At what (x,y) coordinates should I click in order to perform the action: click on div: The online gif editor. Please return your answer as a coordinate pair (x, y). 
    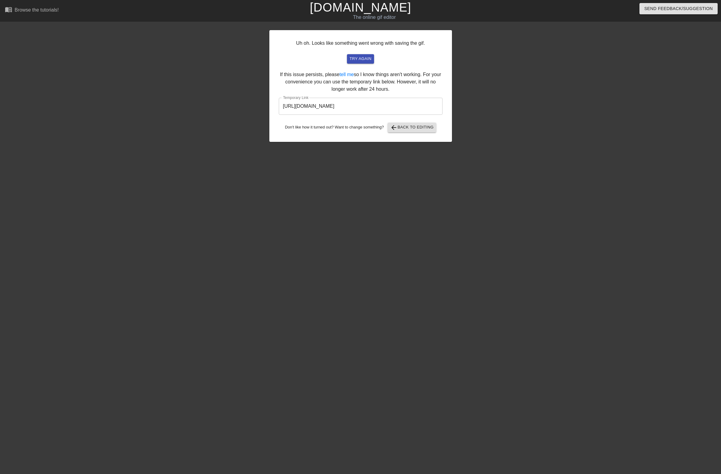
    Looking at the image, I should click on (374, 17).